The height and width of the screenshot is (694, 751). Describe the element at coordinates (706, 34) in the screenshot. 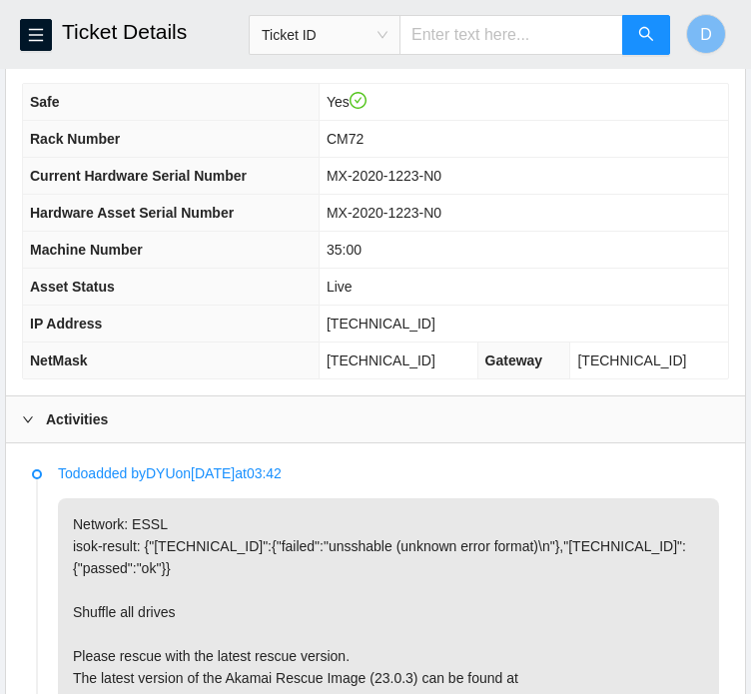

I see `span: D` at that location.